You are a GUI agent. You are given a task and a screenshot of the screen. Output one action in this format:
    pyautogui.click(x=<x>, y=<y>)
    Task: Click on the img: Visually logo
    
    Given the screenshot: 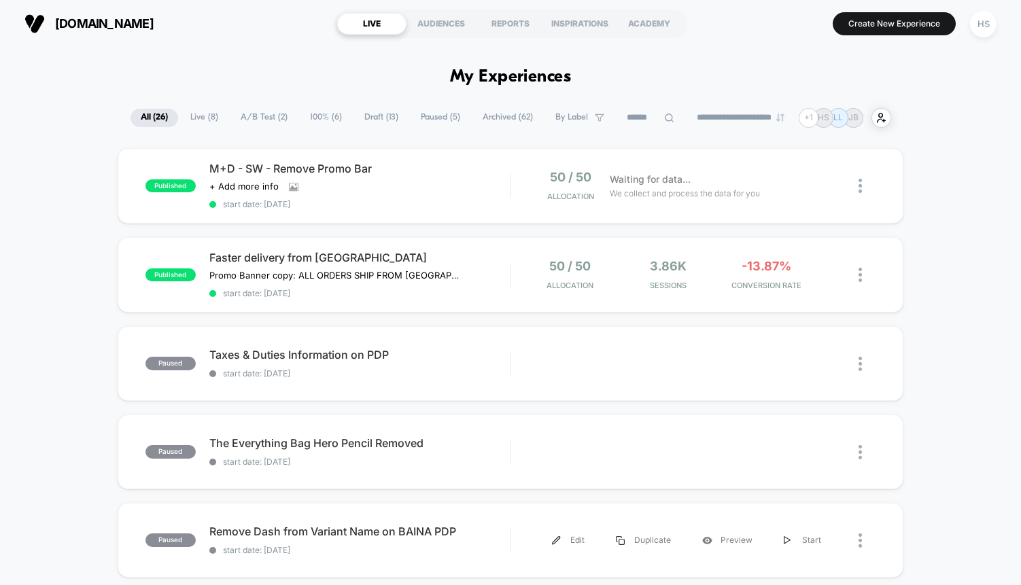 What is the action you would take?
    pyautogui.click(x=35, y=24)
    